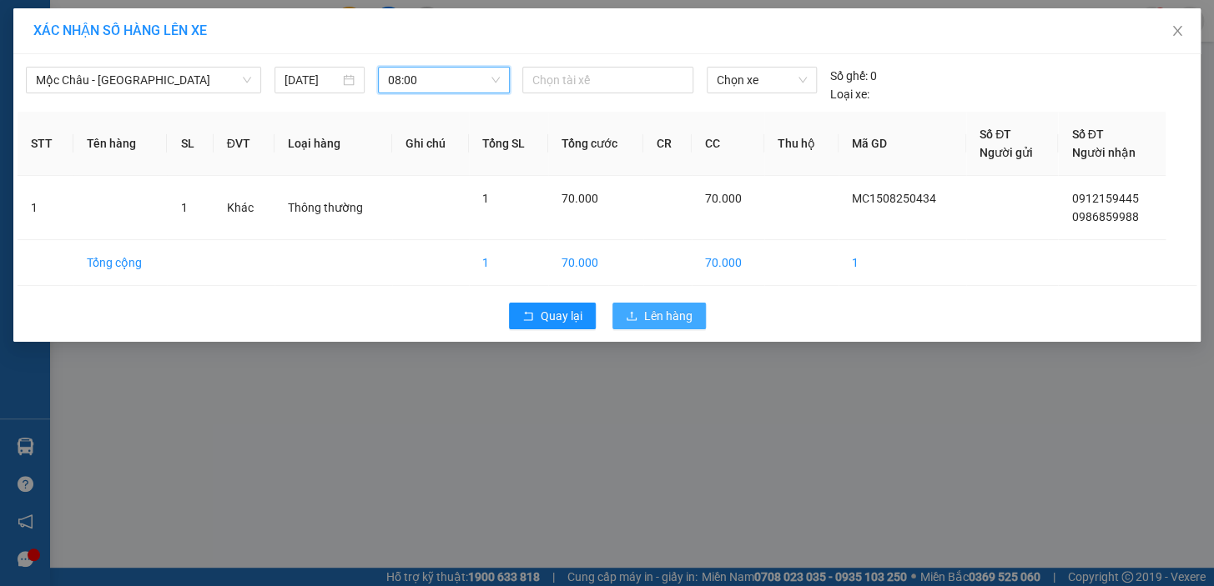  What do you see at coordinates (45, 143) in the screenshot?
I see `th: STT` at bounding box center [45, 143].